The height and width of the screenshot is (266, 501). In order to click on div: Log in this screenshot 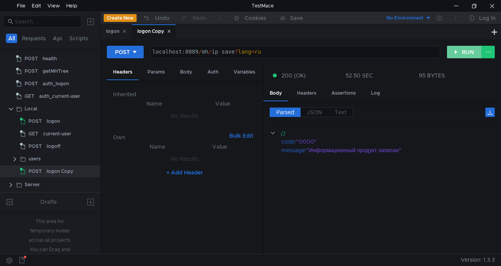, I will do `click(375, 93)`.